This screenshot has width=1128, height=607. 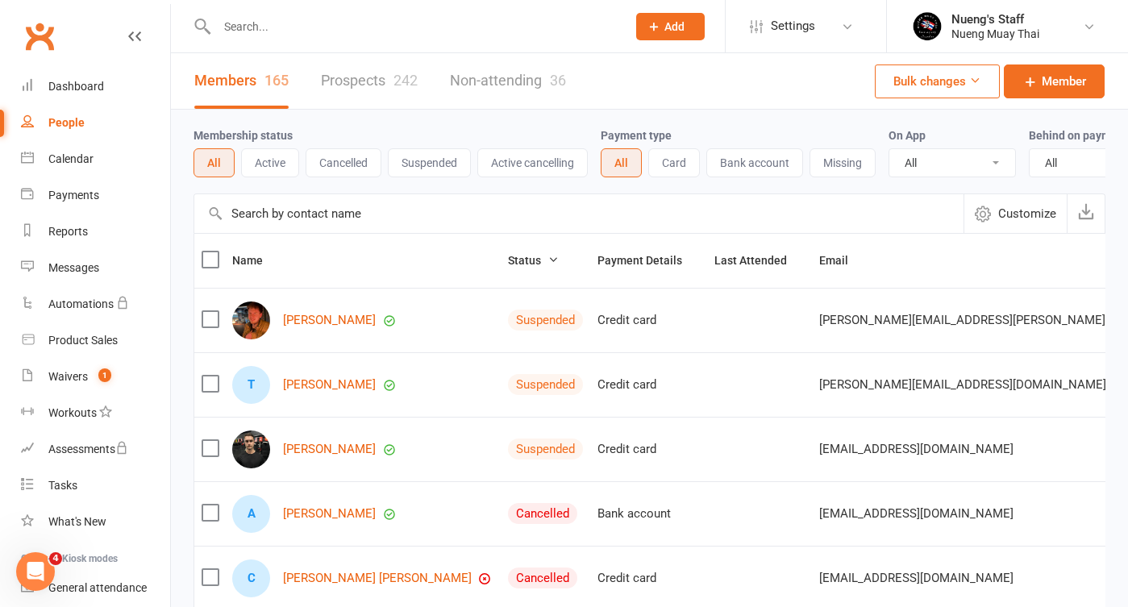 What do you see at coordinates (95, 588) in the screenshot?
I see `a: General attendance kiosk mode` at bounding box center [95, 588].